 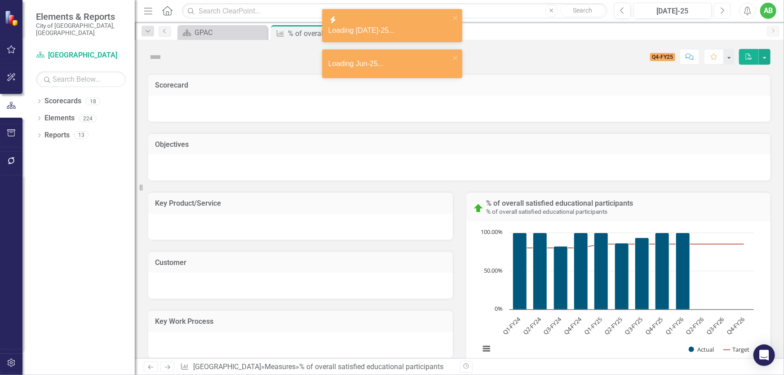 What do you see at coordinates (735, 326) in the screenshot?
I see `text: Q4-FY26` at bounding box center [735, 326].